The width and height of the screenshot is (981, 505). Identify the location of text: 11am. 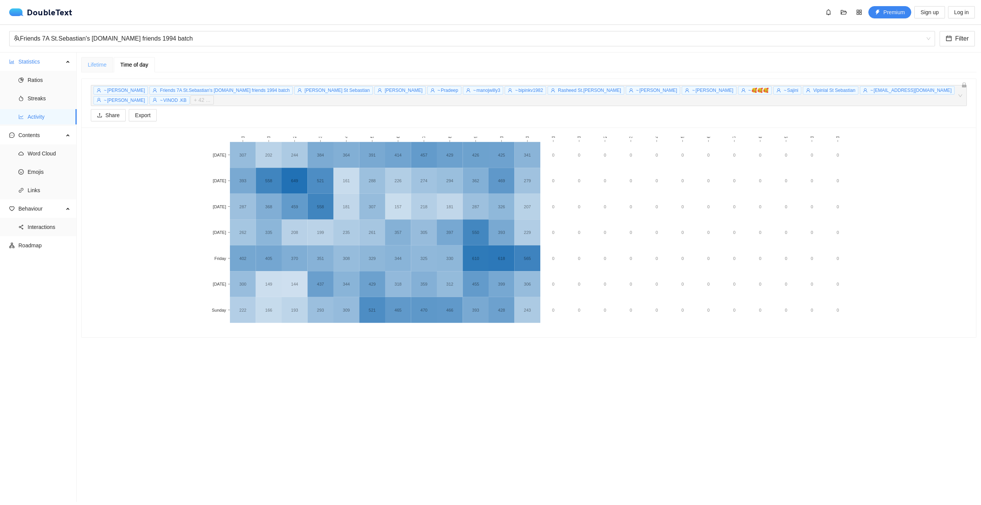
(527, 133).